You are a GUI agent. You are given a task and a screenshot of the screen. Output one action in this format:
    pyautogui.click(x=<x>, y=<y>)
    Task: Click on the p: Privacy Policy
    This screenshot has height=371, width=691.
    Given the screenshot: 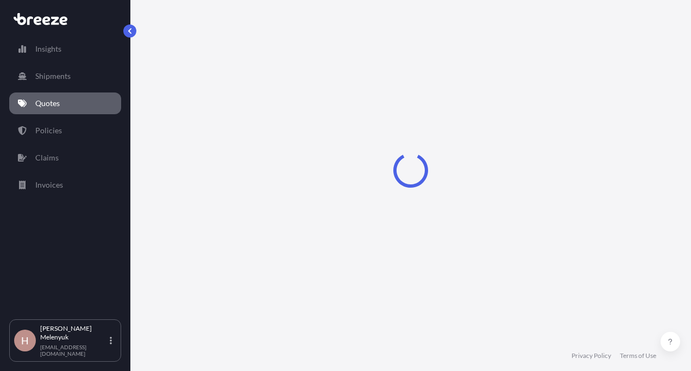 What is the action you would take?
    pyautogui.click(x=591, y=355)
    